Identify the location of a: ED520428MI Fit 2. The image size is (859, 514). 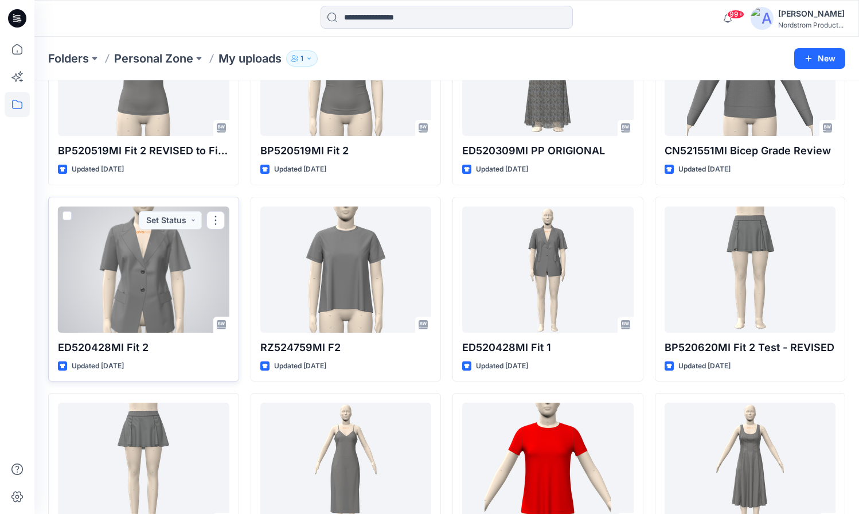
(143, 270).